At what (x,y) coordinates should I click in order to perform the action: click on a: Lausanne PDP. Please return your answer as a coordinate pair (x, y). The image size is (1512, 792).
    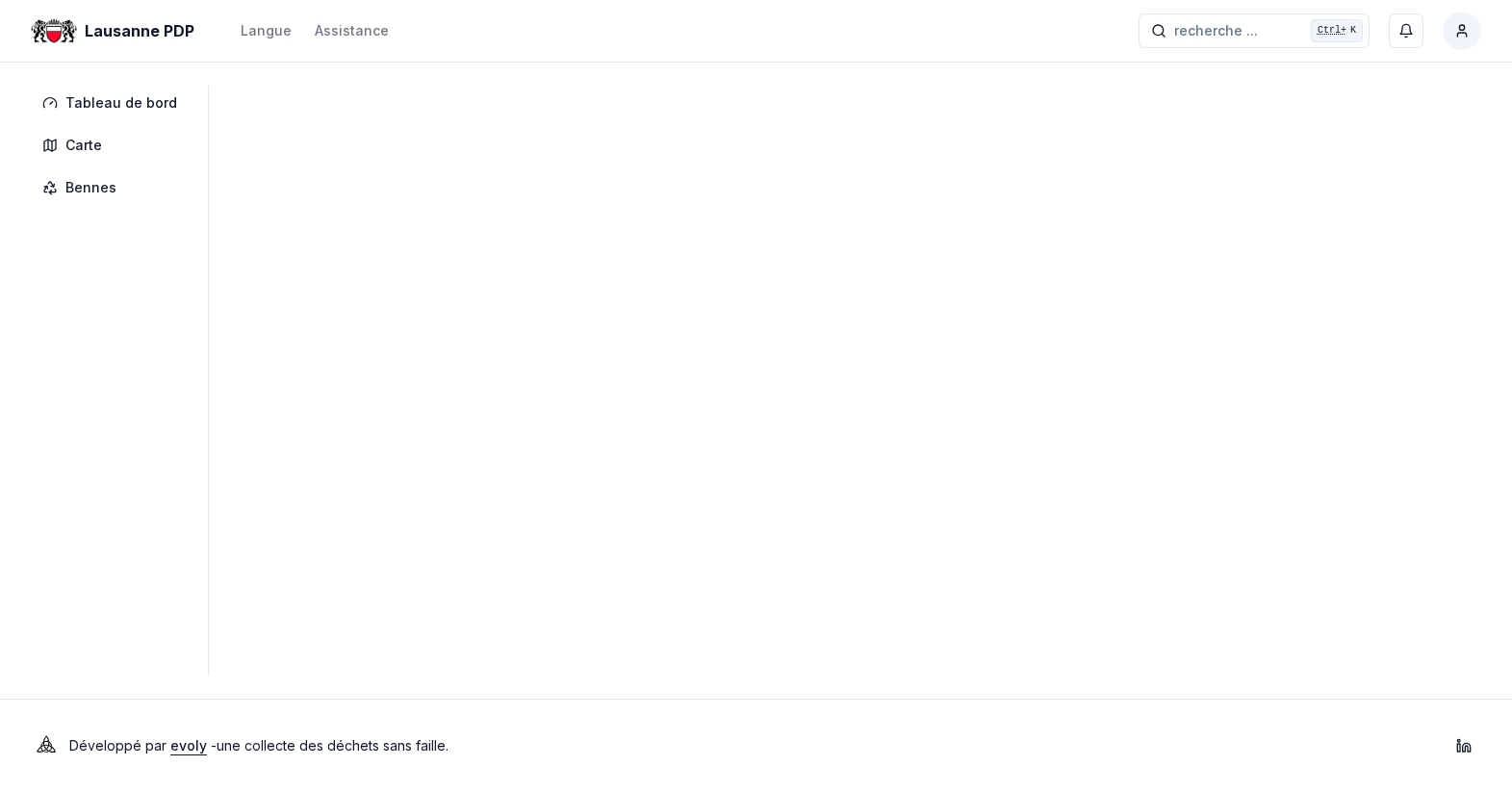
    Looking at the image, I should click on (116, 30).